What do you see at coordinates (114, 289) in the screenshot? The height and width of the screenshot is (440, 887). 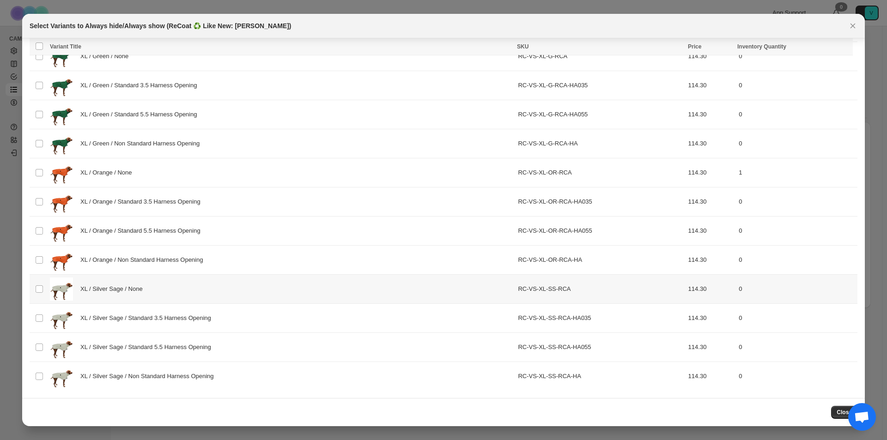 I see `span: XL / Silver Sage / None` at bounding box center [114, 289].